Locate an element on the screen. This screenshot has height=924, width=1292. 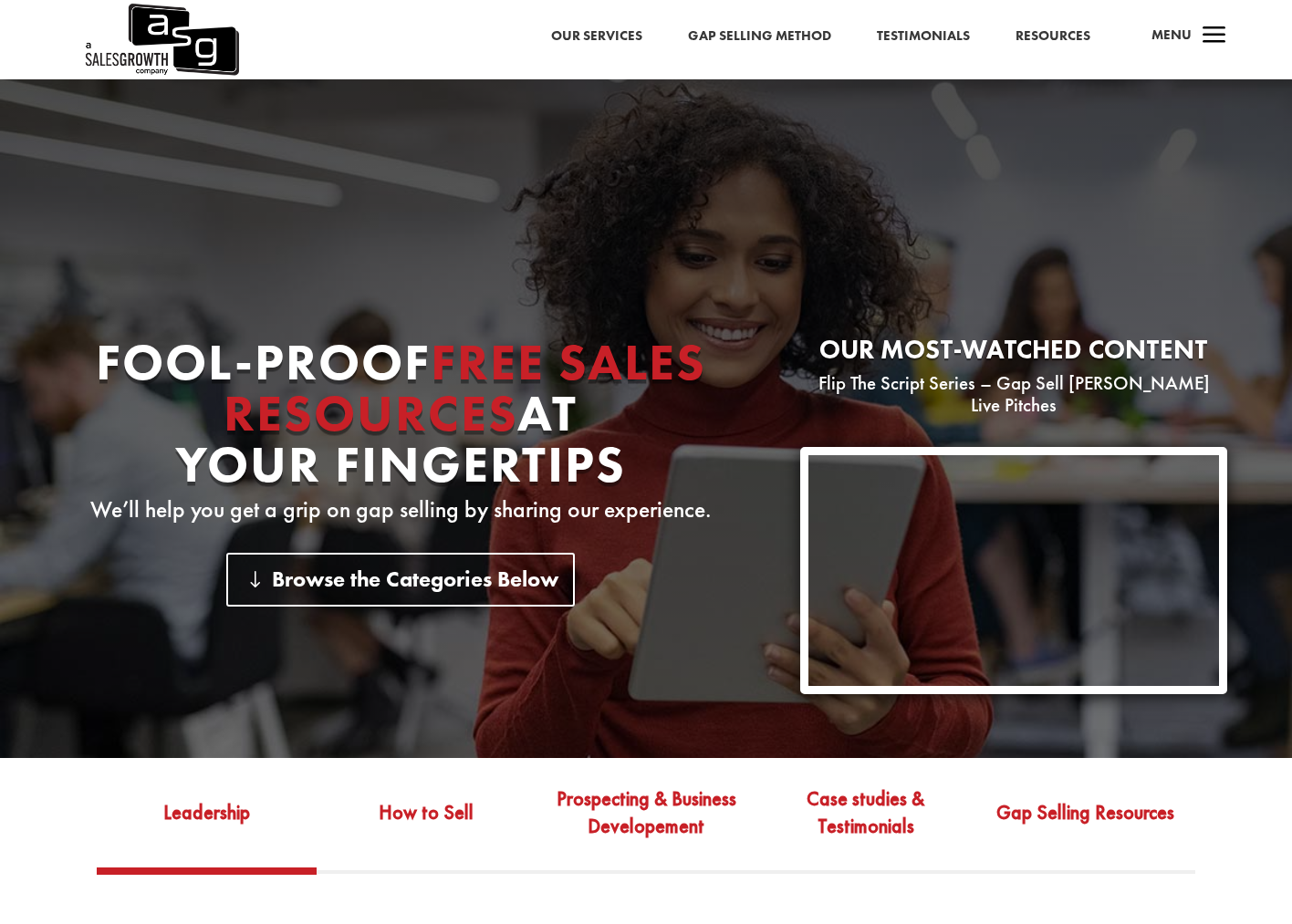
p: We’ll help you get a grip on gap selling by sharing our experience. is located at coordinates (400, 510).